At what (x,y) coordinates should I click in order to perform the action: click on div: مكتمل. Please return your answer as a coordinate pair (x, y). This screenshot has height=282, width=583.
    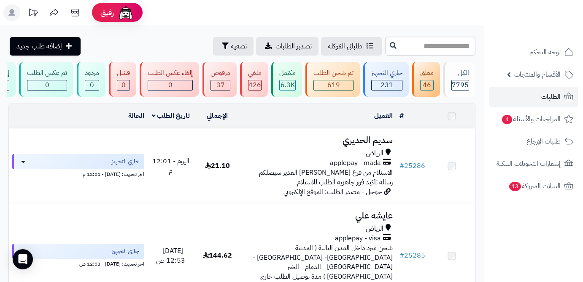
    Looking at the image, I should click on (287, 73).